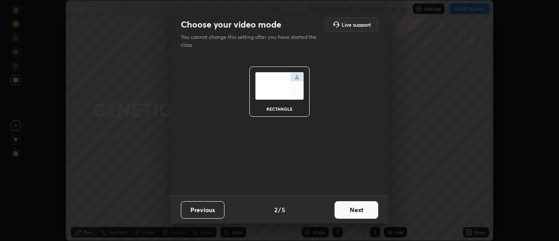 The width and height of the screenshot is (559, 241). What do you see at coordinates (203, 210) in the screenshot?
I see `button: Previous` at bounding box center [203, 210].